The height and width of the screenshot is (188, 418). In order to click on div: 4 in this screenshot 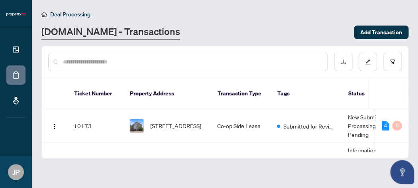, I will do `click(386, 126)`.